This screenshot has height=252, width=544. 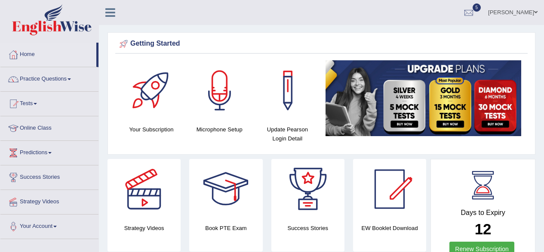 What do you see at coordinates (49, 176) in the screenshot?
I see `a: Success Stories` at bounding box center [49, 176].